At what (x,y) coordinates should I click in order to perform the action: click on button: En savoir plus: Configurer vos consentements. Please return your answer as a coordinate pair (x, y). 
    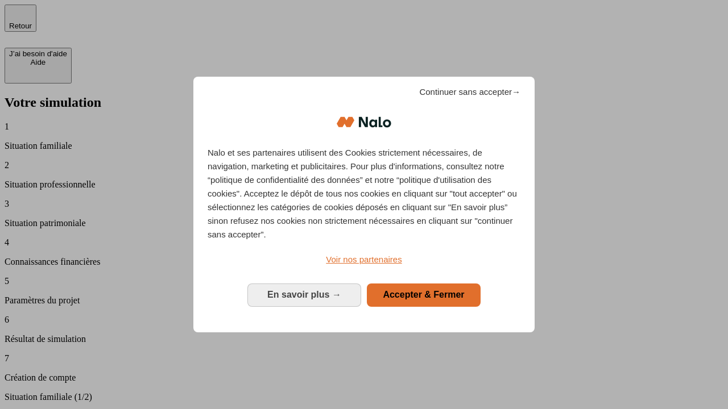
    Looking at the image, I should click on (304, 295).